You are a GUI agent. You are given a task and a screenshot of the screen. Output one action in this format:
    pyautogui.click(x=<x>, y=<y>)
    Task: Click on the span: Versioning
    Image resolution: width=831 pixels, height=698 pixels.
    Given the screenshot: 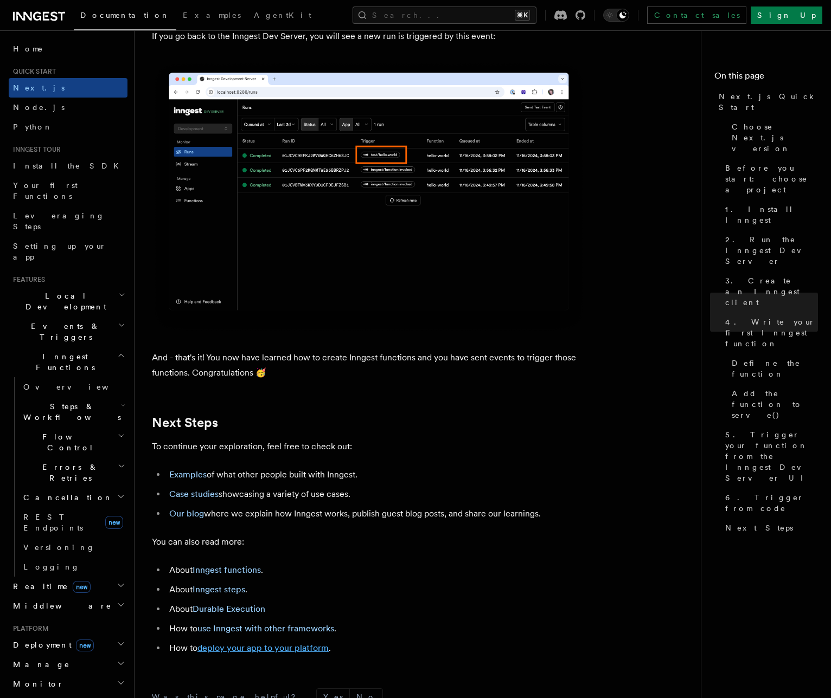 What is the action you would take?
    pyautogui.click(x=59, y=548)
    